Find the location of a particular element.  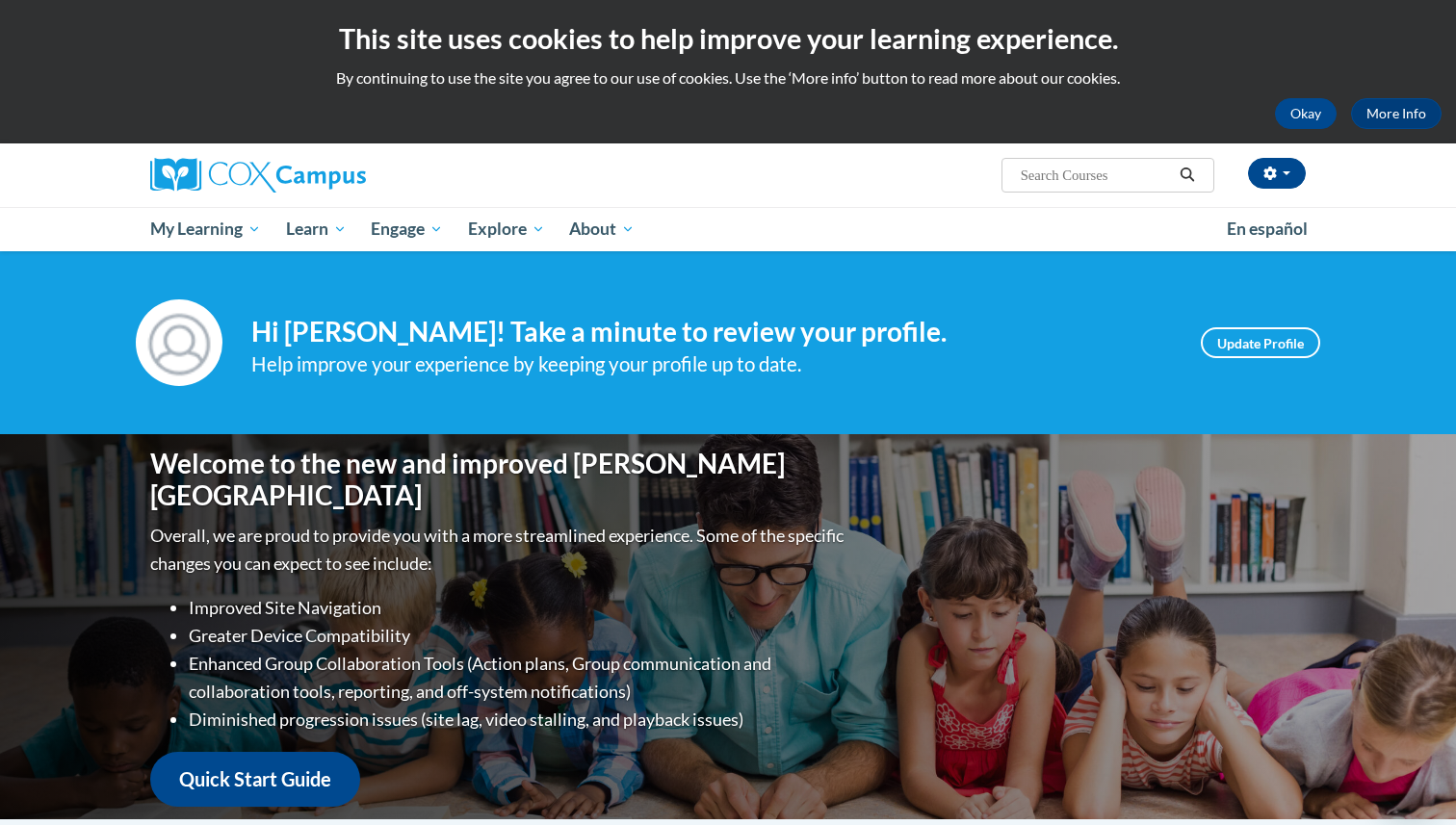

div: Help improve your experience by keeping your profile up to date. is located at coordinates (711, 364).